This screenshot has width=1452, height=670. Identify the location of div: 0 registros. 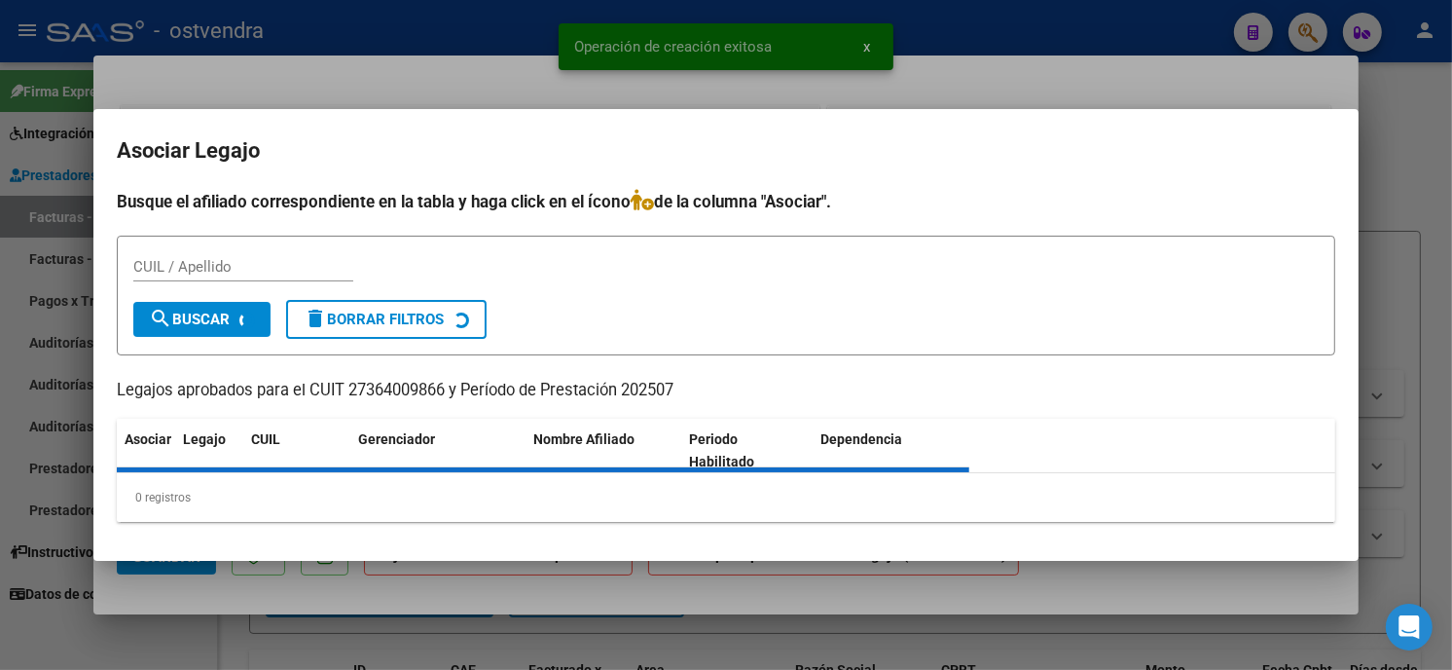
(726, 497).